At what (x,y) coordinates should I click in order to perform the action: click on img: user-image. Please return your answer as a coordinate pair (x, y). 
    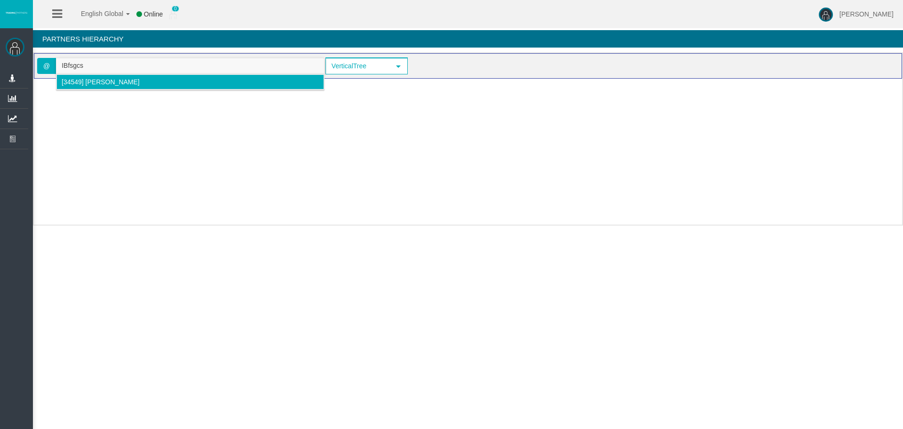
    Looking at the image, I should click on (826, 15).